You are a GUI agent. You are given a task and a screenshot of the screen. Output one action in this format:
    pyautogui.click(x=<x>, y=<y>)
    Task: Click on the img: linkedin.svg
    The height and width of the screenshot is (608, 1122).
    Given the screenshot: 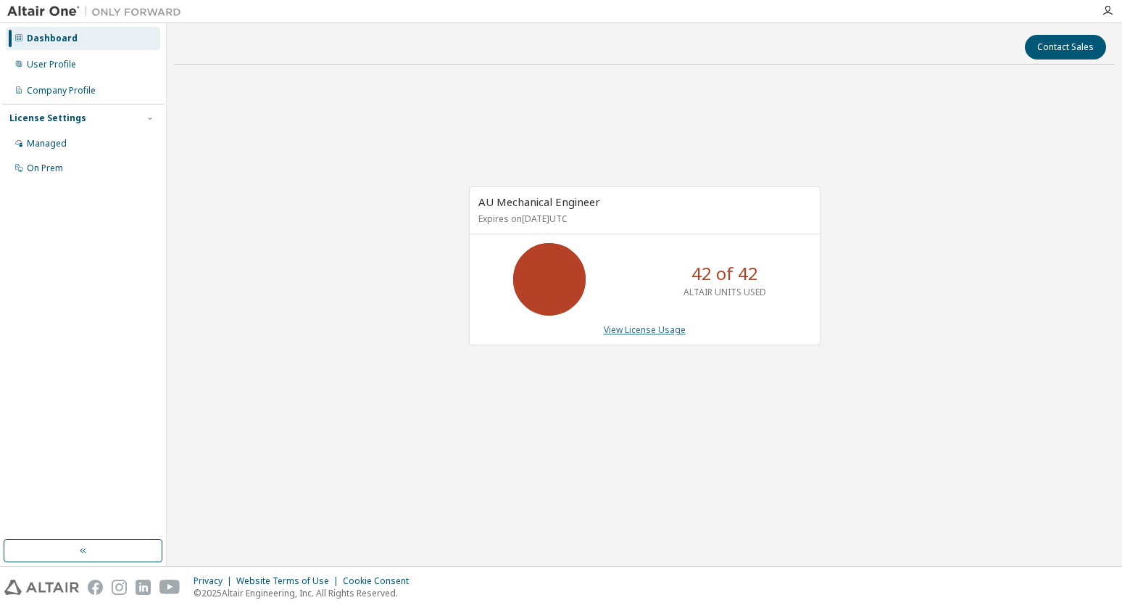 What is the action you would take?
    pyautogui.click(x=143, y=587)
    